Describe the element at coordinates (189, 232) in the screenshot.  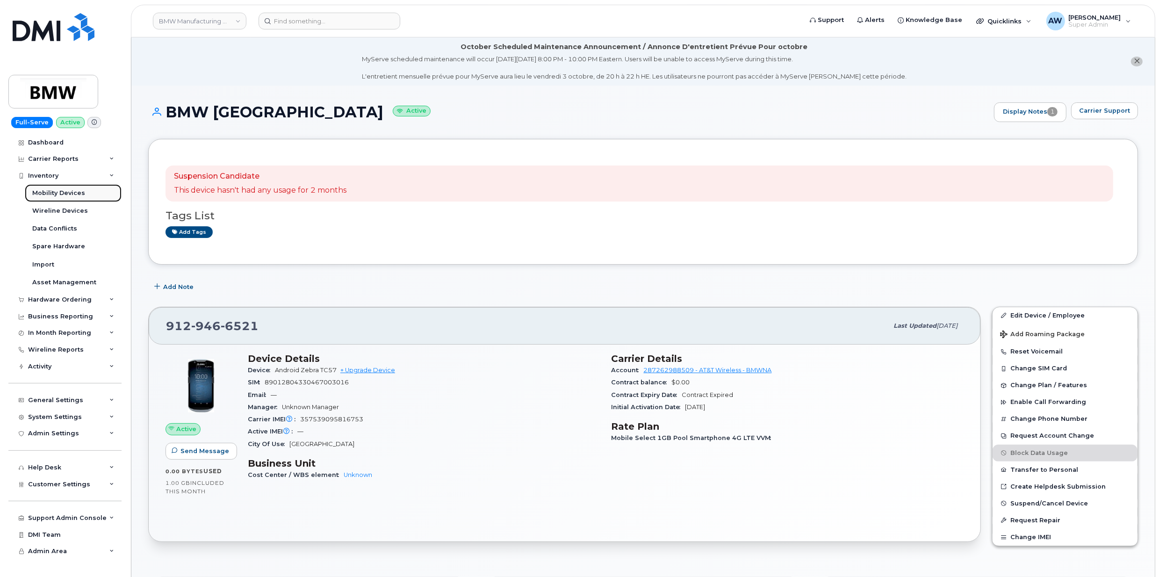
I see `a: Add tags` at that location.